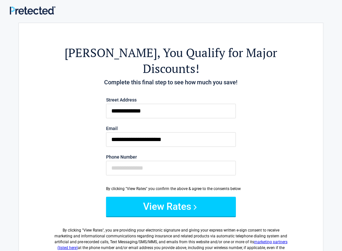  What do you see at coordinates (171, 61) in the screenshot?
I see `h2: , You Qualify for Major Discounts!` at bounding box center [171, 61].